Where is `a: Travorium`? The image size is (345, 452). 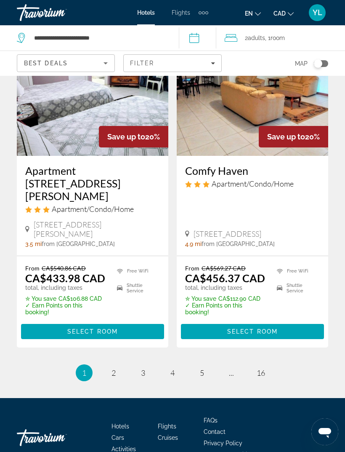
a: Travorium is located at coordinates (59, 13).